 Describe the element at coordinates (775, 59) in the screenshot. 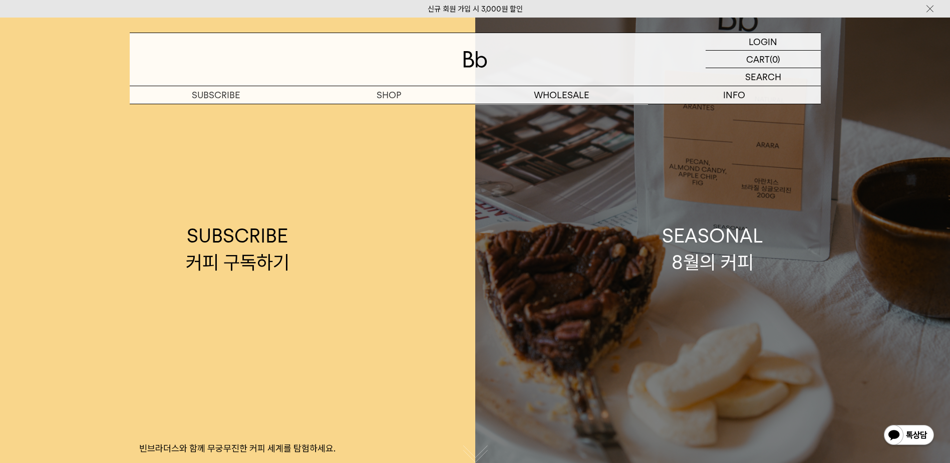

I see `p: (0)` at that location.